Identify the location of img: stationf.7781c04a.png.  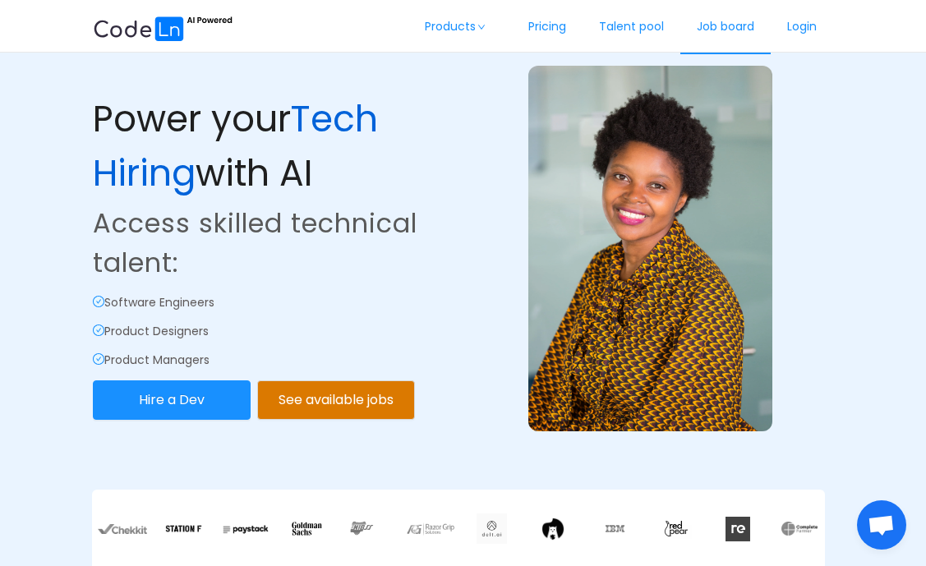
(183, 528).